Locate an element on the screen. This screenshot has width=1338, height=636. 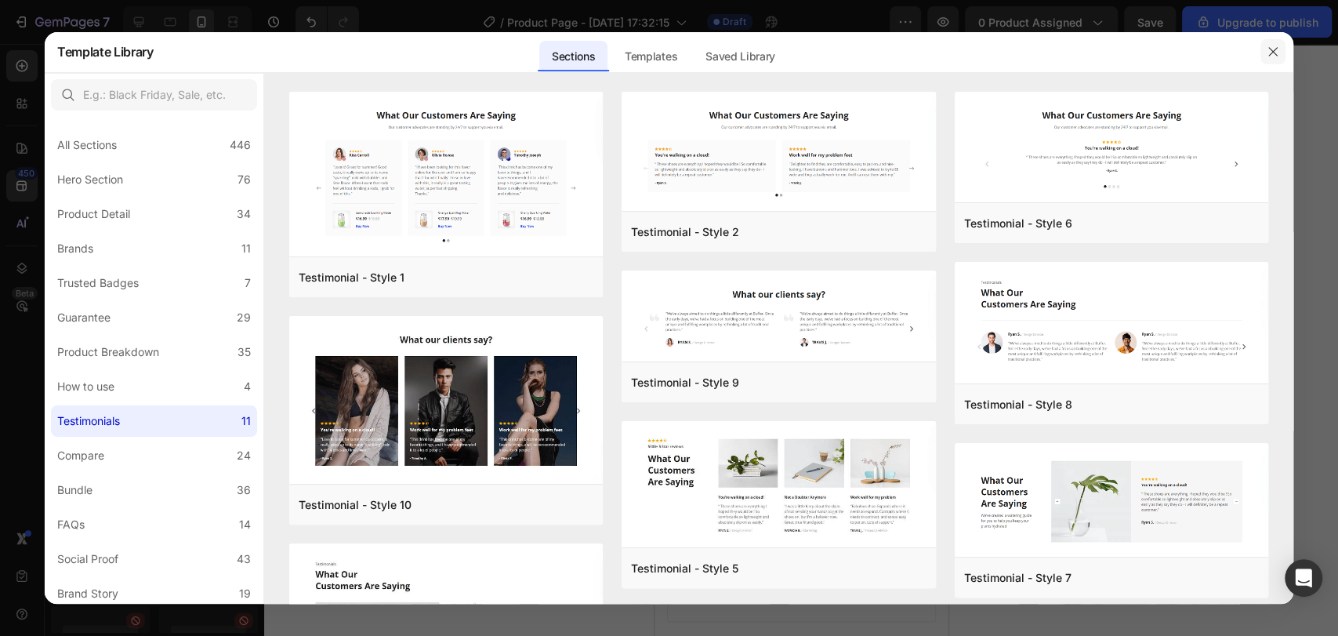
div: Testimonial - Style 6 is located at coordinates (1018, 223).